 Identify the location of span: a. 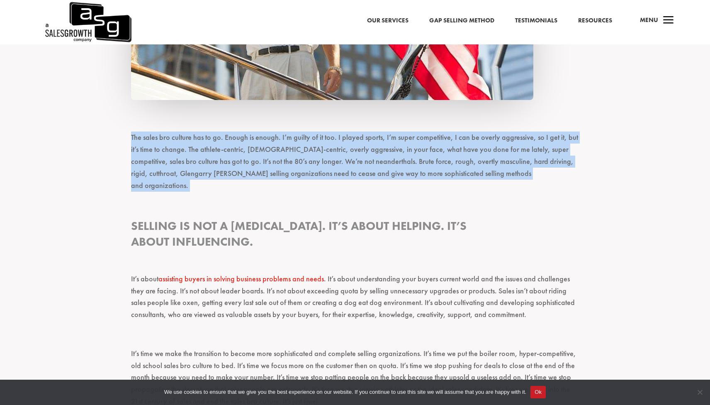
(668, 21).